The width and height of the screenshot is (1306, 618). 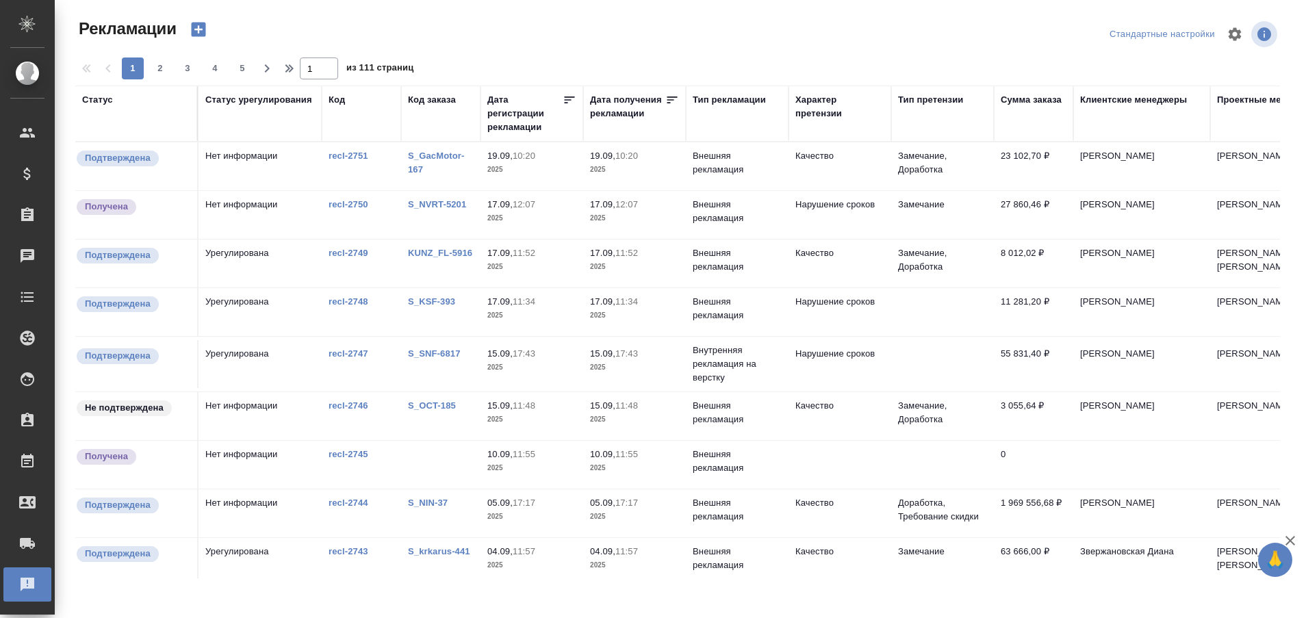 I want to click on td: 8 012,02 ₽, so click(x=1034, y=264).